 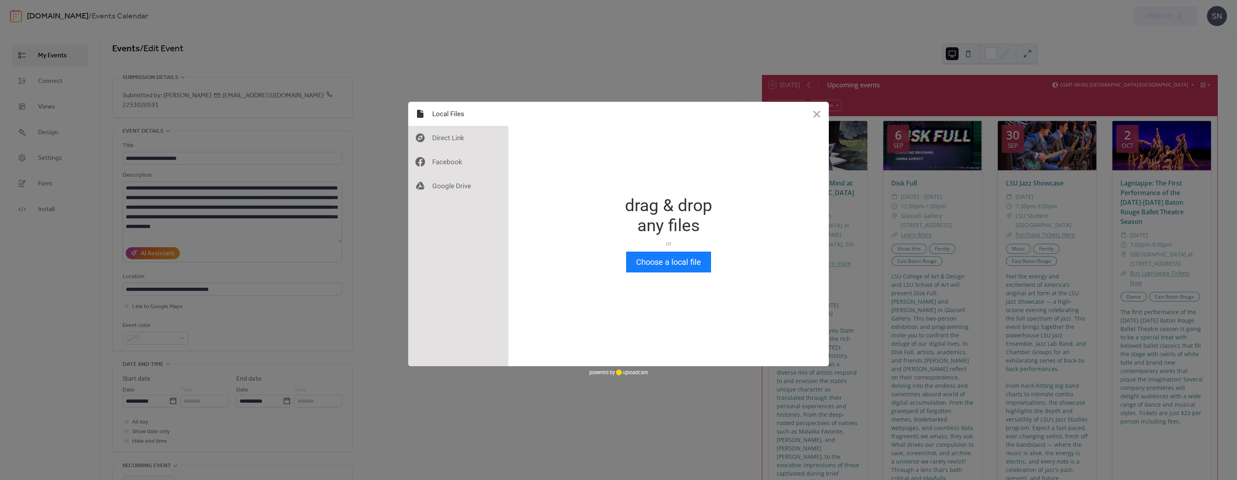 What do you see at coordinates (817, 114) in the screenshot?
I see `button: Close` at bounding box center [817, 114].